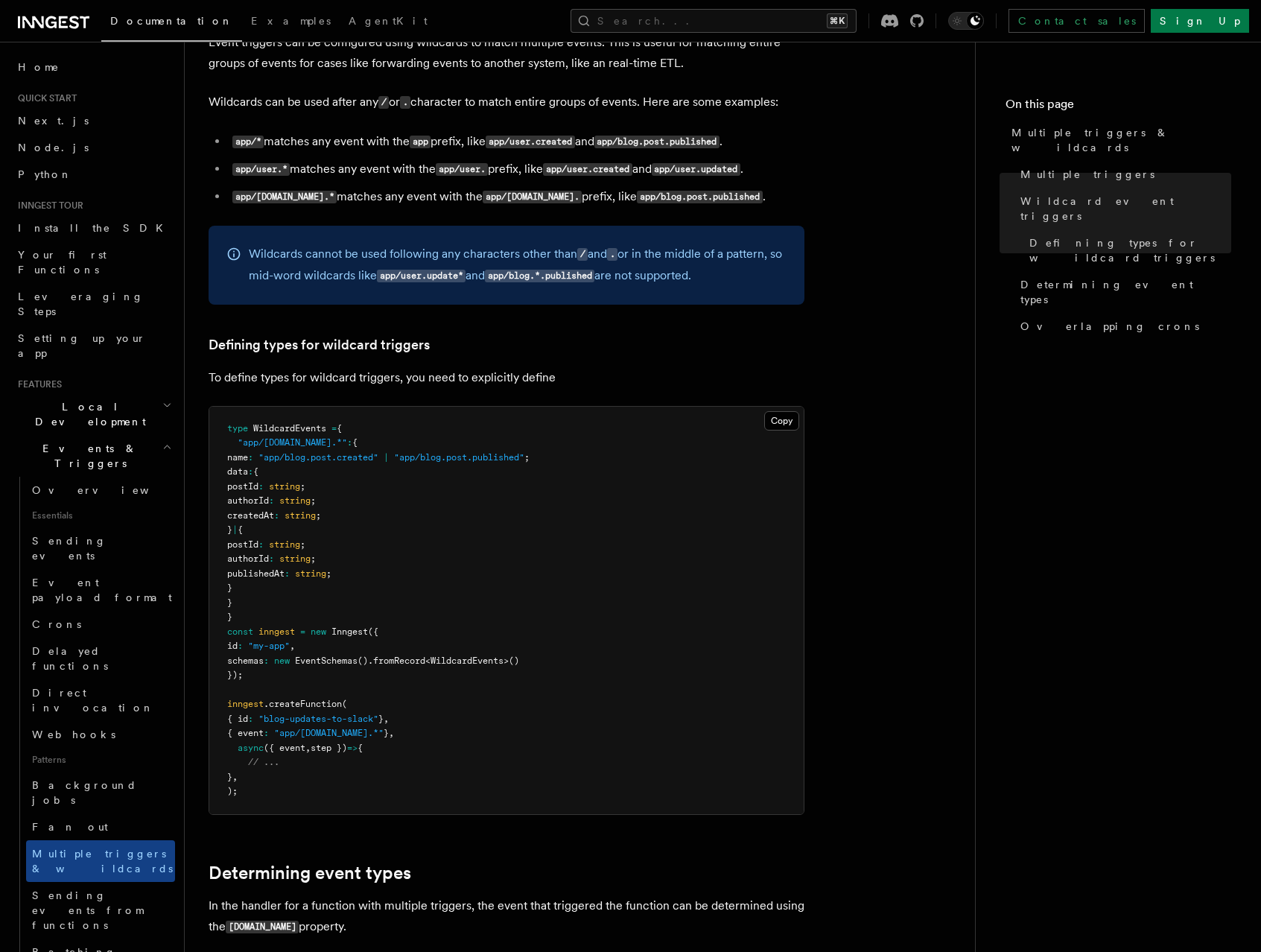  I want to click on span: AgentKit, so click(388, 21).